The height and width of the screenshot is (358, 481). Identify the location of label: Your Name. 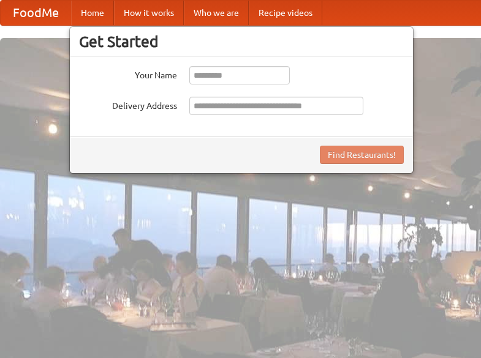
(128, 73).